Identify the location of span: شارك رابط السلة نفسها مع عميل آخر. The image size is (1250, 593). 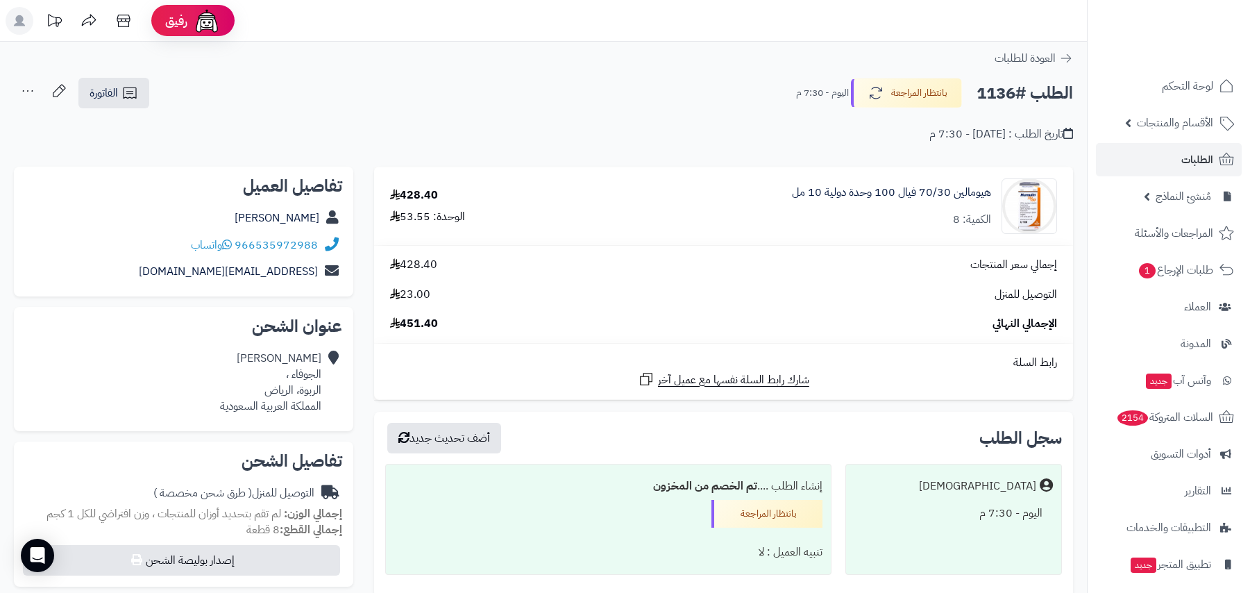
(733, 380).